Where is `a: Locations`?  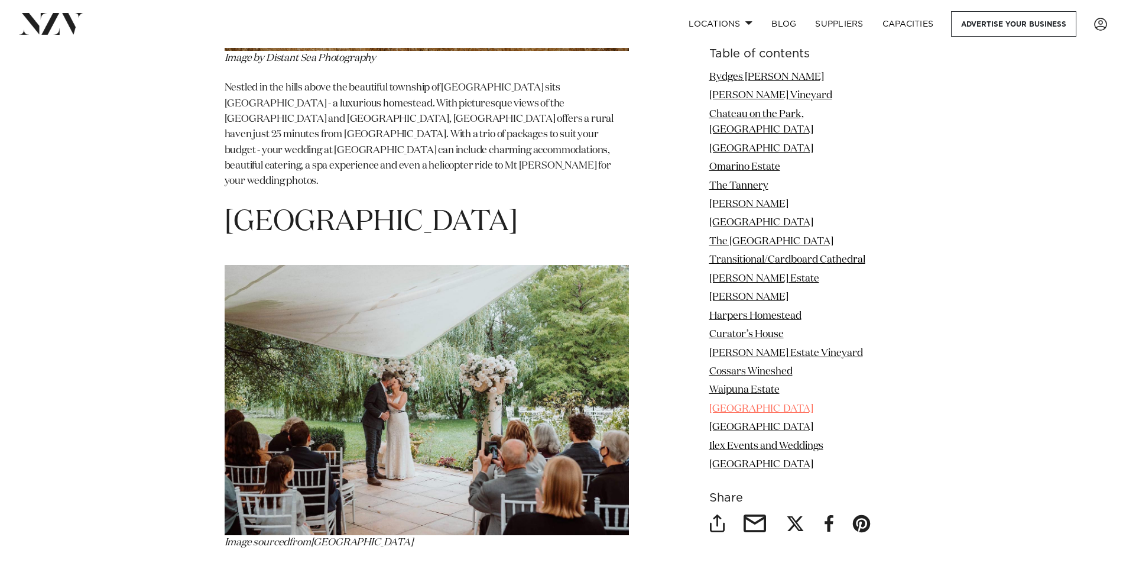 a: Locations is located at coordinates (721, 24).